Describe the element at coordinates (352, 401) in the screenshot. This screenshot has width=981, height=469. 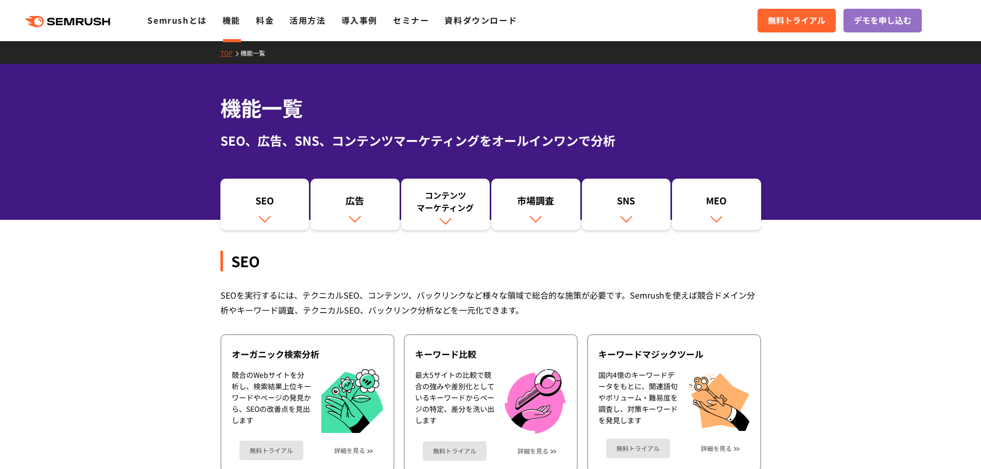
I see `img: オーガニック検索分析` at that location.